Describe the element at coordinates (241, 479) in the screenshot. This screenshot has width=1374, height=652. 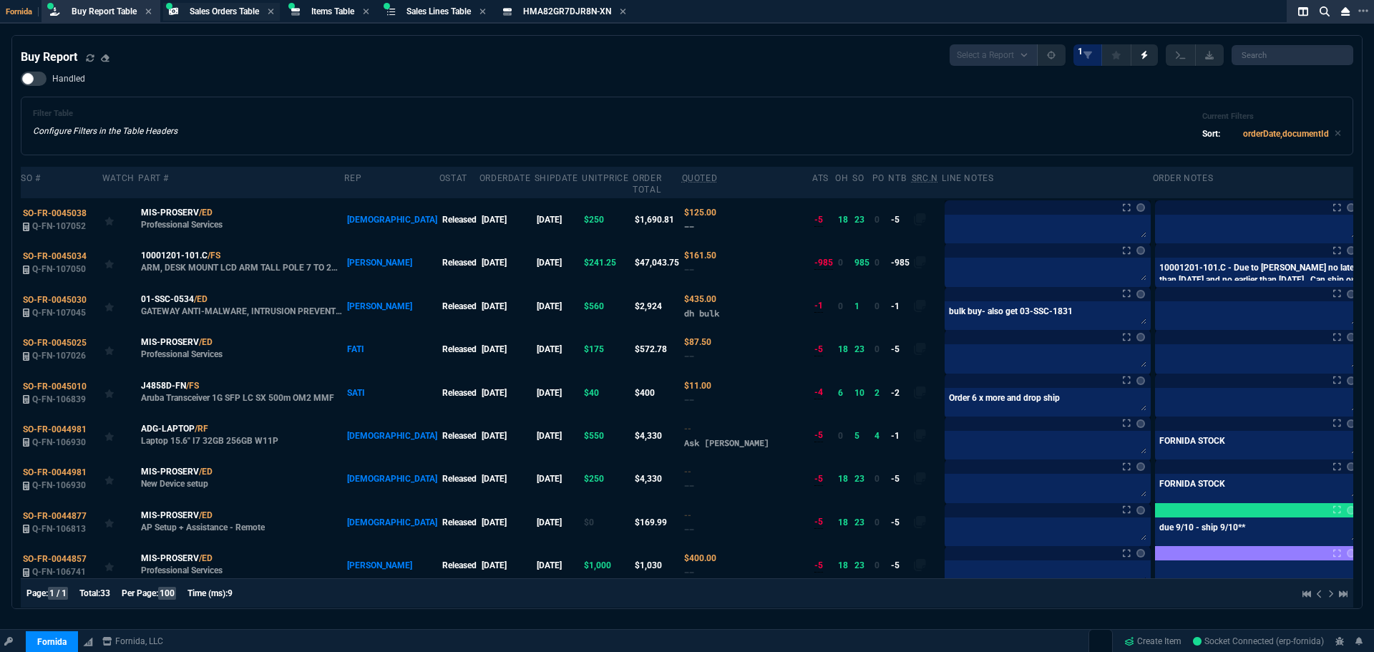
I see `td: New Device setup` at that location.